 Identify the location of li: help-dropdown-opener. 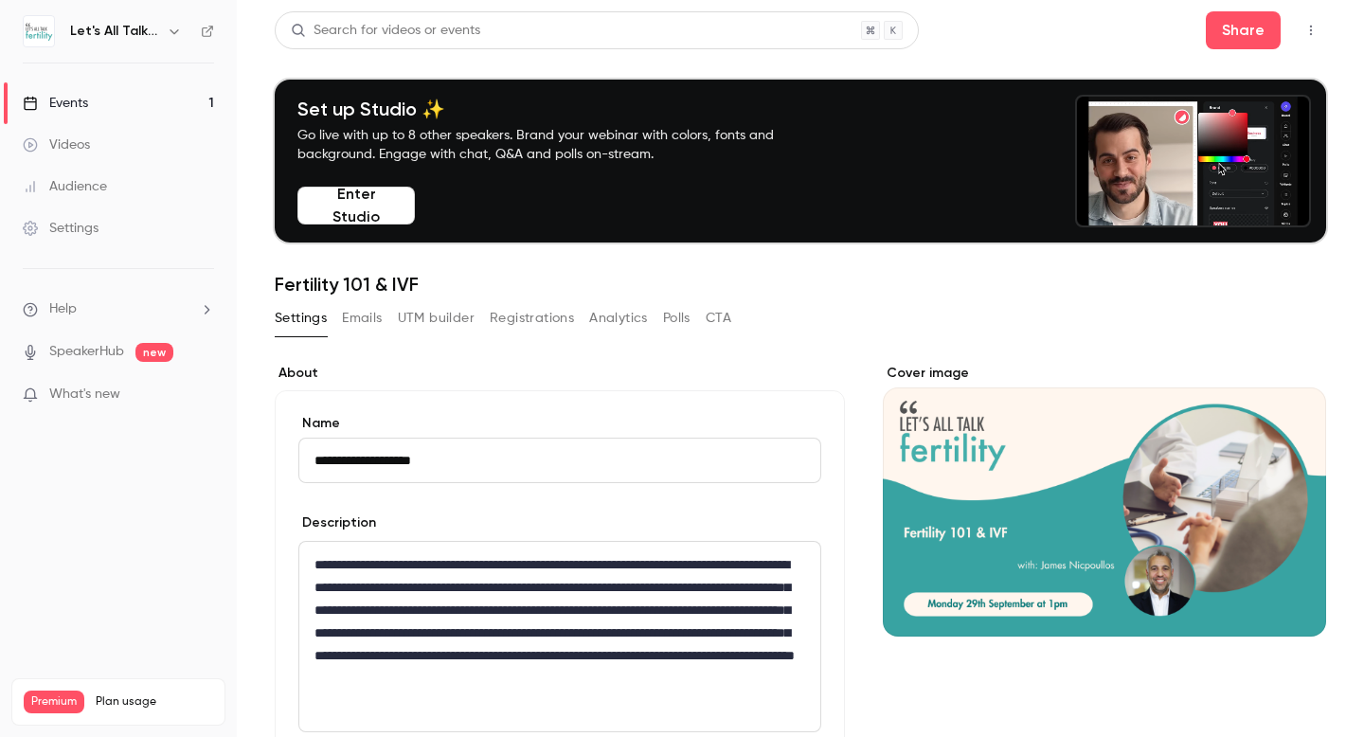
(118, 309).